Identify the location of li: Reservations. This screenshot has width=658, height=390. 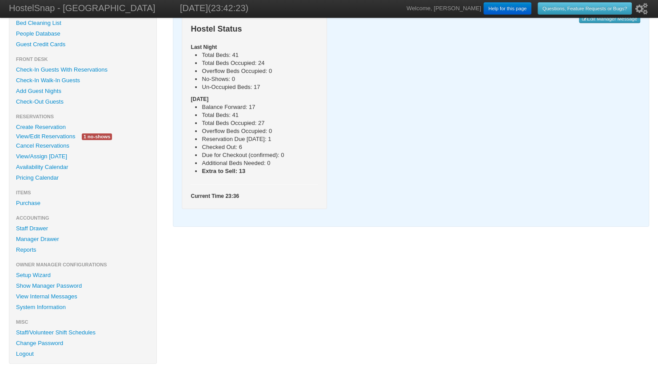
(83, 116).